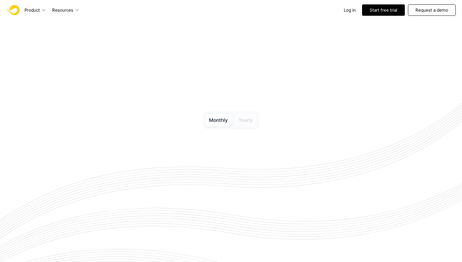 This screenshot has width=462, height=262. What do you see at coordinates (384, 10) in the screenshot?
I see `p: Start free trial` at bounding box center [384, 10].